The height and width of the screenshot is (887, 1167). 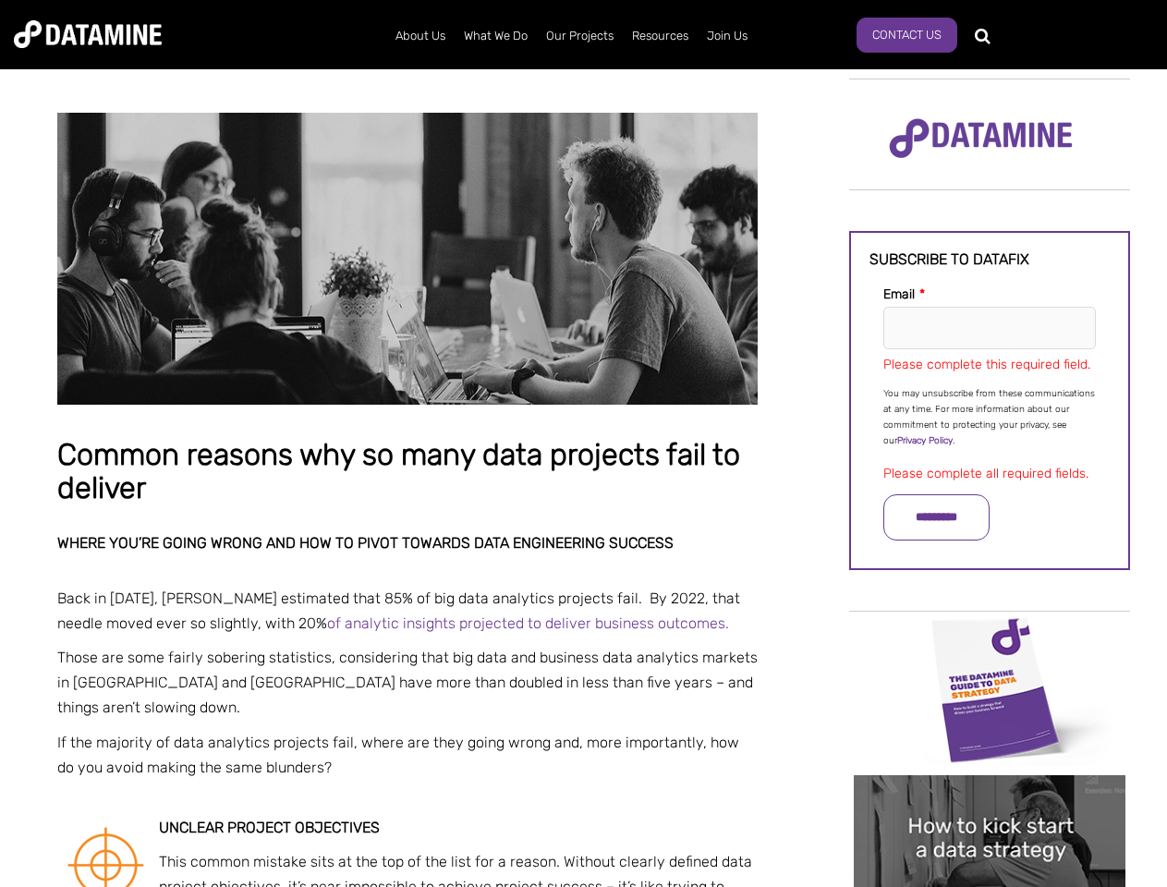 What do you see at coordinates (408, 755) in the screenshot?
I see `p: If the majority of data analytics projects fail, where are they going wrong and, more importantly...` at bounding box center [408, 755].